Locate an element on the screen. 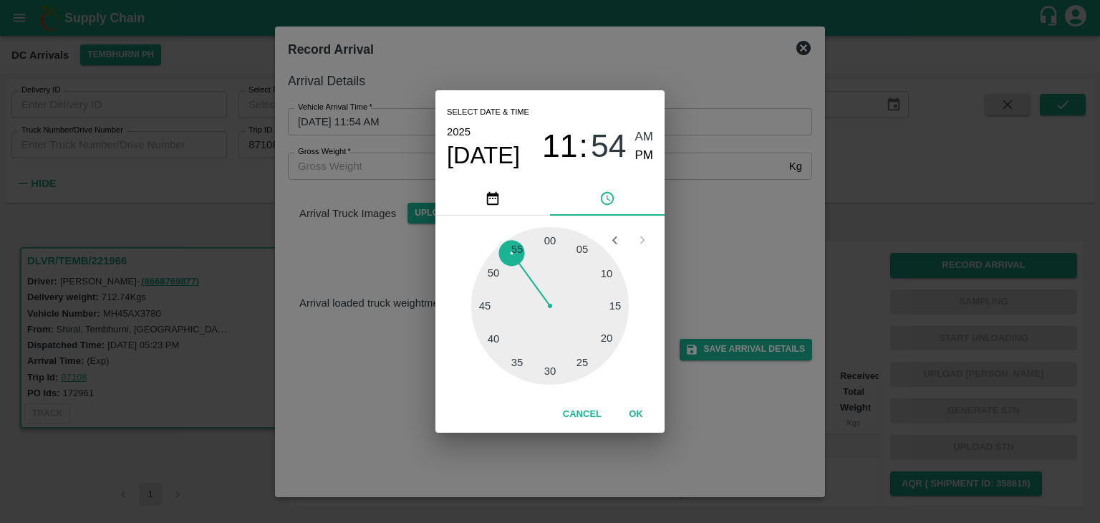 The height and width of the screenshot is (523, 1100). button: 54 is located at coordinates (609, 146).